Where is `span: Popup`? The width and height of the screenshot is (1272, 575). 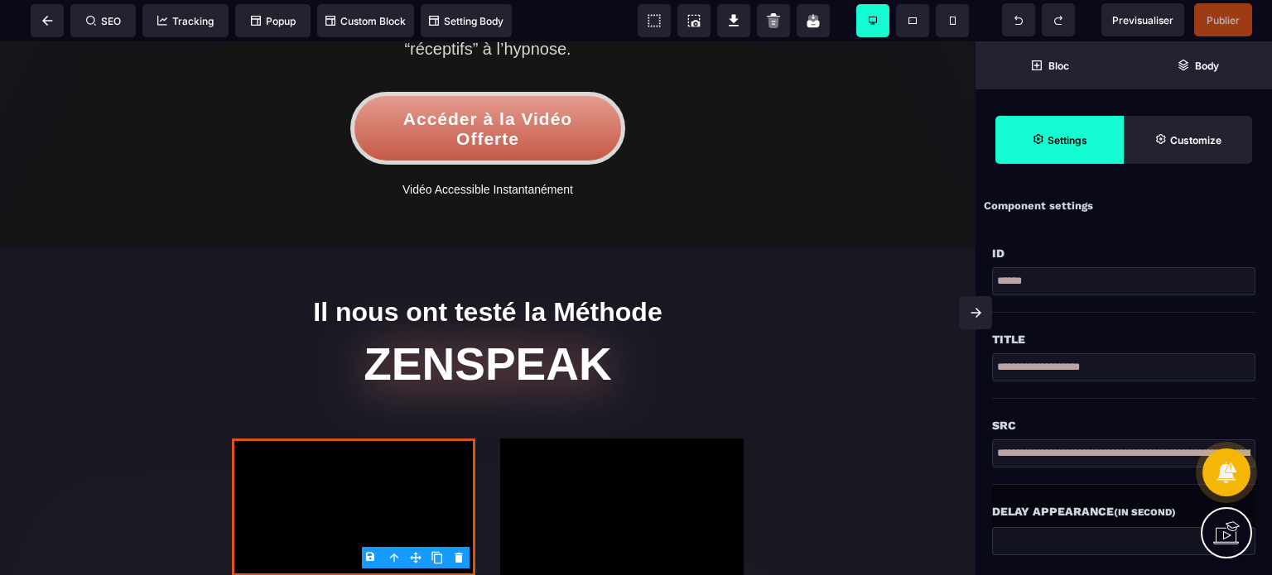 span: Popup is located at coordinates (273, 21).